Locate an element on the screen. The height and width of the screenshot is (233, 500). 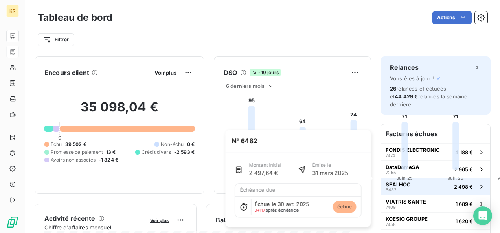
span: KOESIO GROUPE is located at coordinates (406, 219).